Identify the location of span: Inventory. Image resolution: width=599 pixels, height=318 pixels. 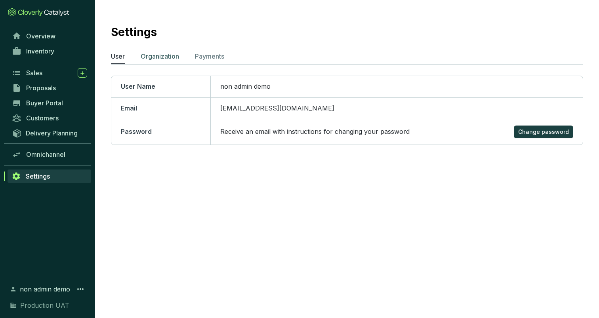
(40, 51).